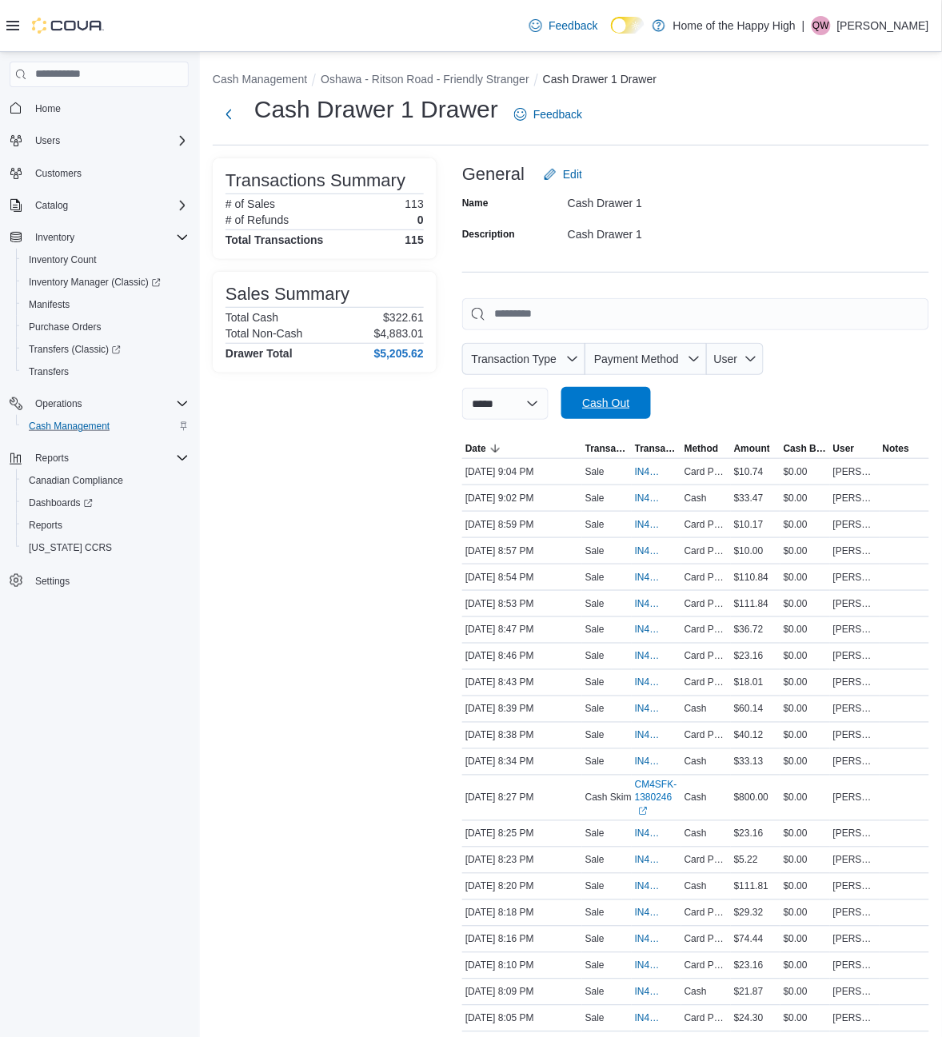 The height and width of the screenshot is (1037, 942). I want to click on button: IN4SFK-17595715, so click(656, 887).